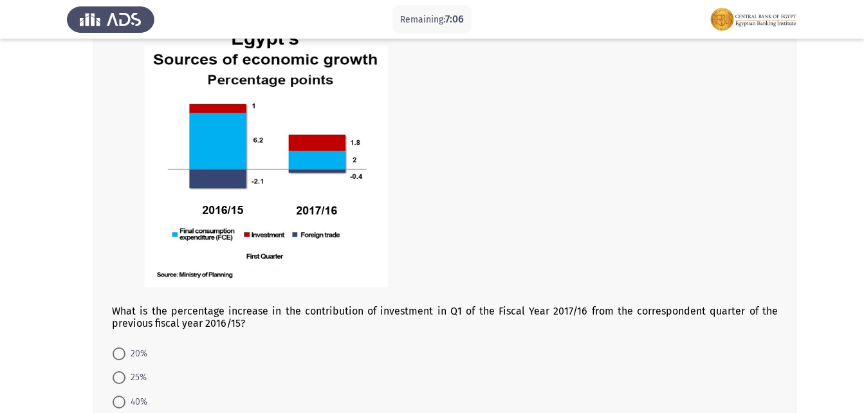 The width and height of the screenshot is (864, 413). I want to click on span: 40%, so click(136, 402).